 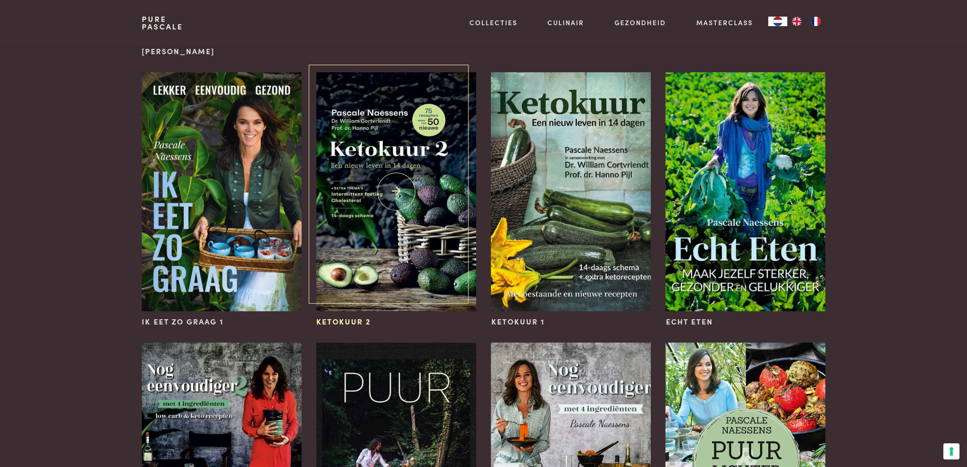 I want to click on img: Ik eet zo graag 1, so click(x=221, y=192).